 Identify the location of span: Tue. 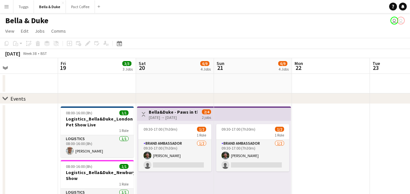
(376, 63).